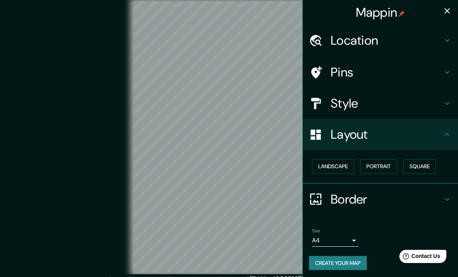 Image resolution: width=458 pixels, height=277 pixels. I want to click on h4: Mappin, so click(380, 12).